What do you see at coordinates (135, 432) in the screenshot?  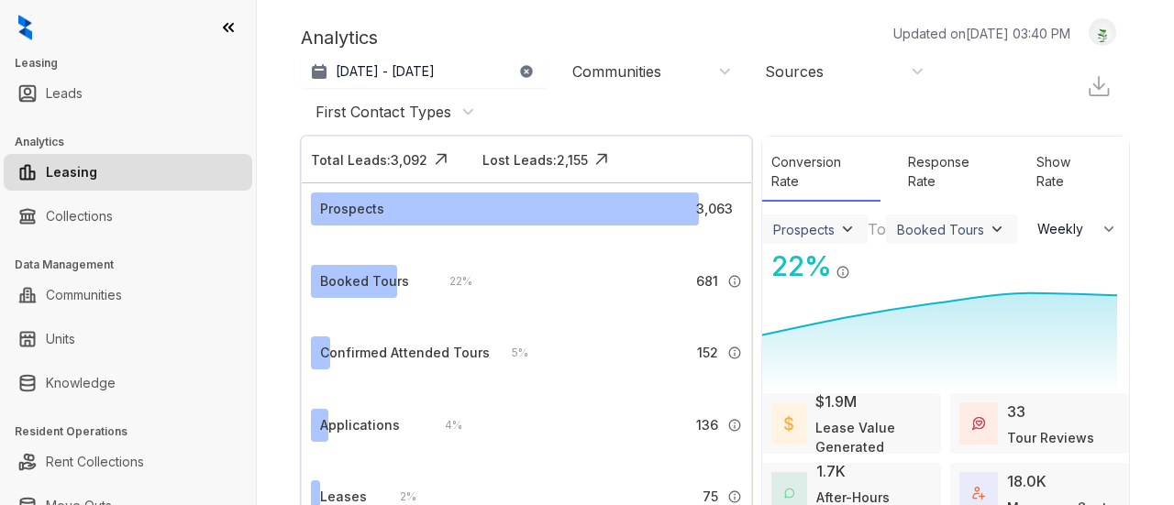 I see `h3: Resident Operations` at bounding box center [135, 432].